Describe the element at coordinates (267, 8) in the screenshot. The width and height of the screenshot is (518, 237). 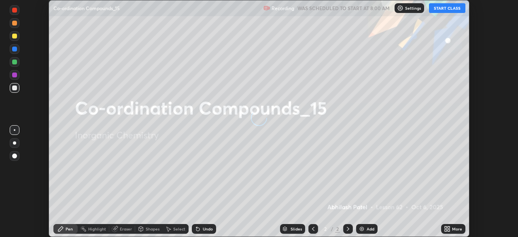
I see `img: recording.375f2c34.svg` at that location.